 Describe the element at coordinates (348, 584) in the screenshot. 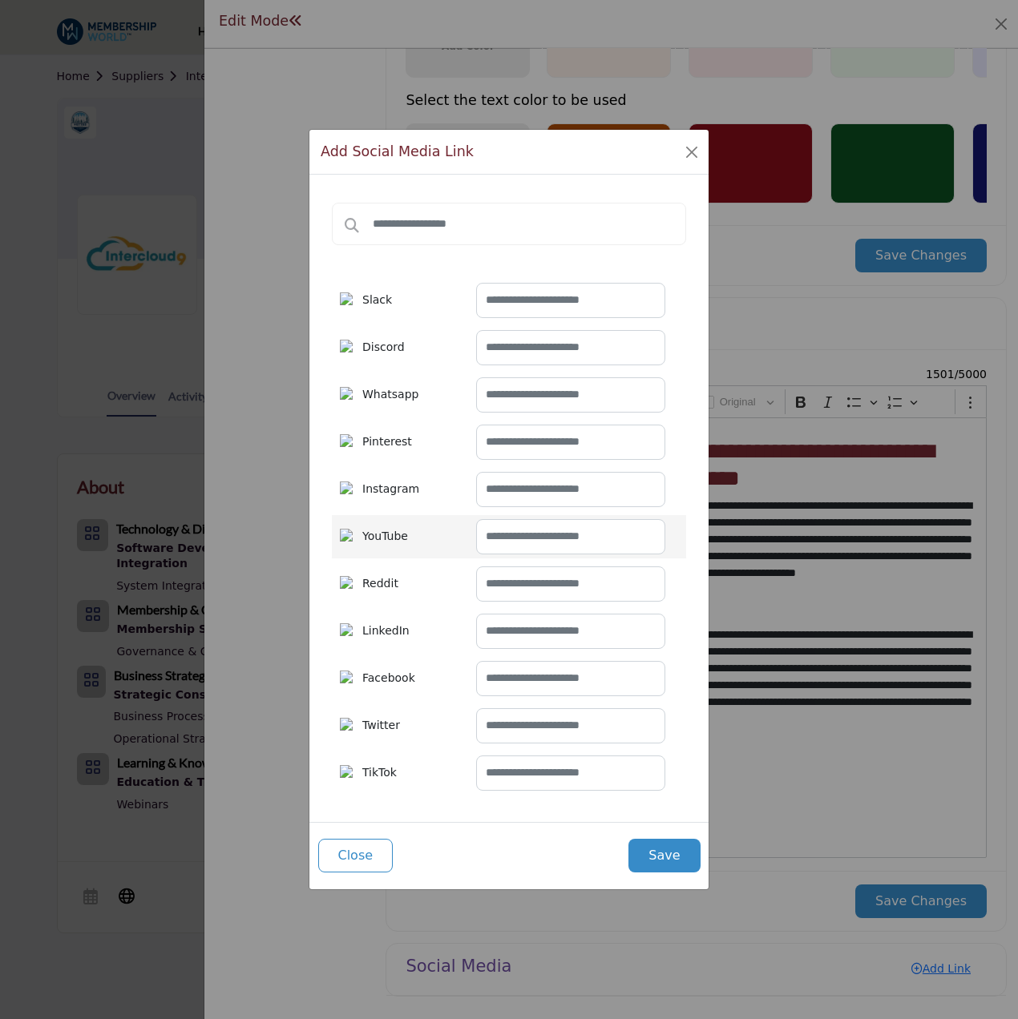

I see `img: Reddit` at that location.